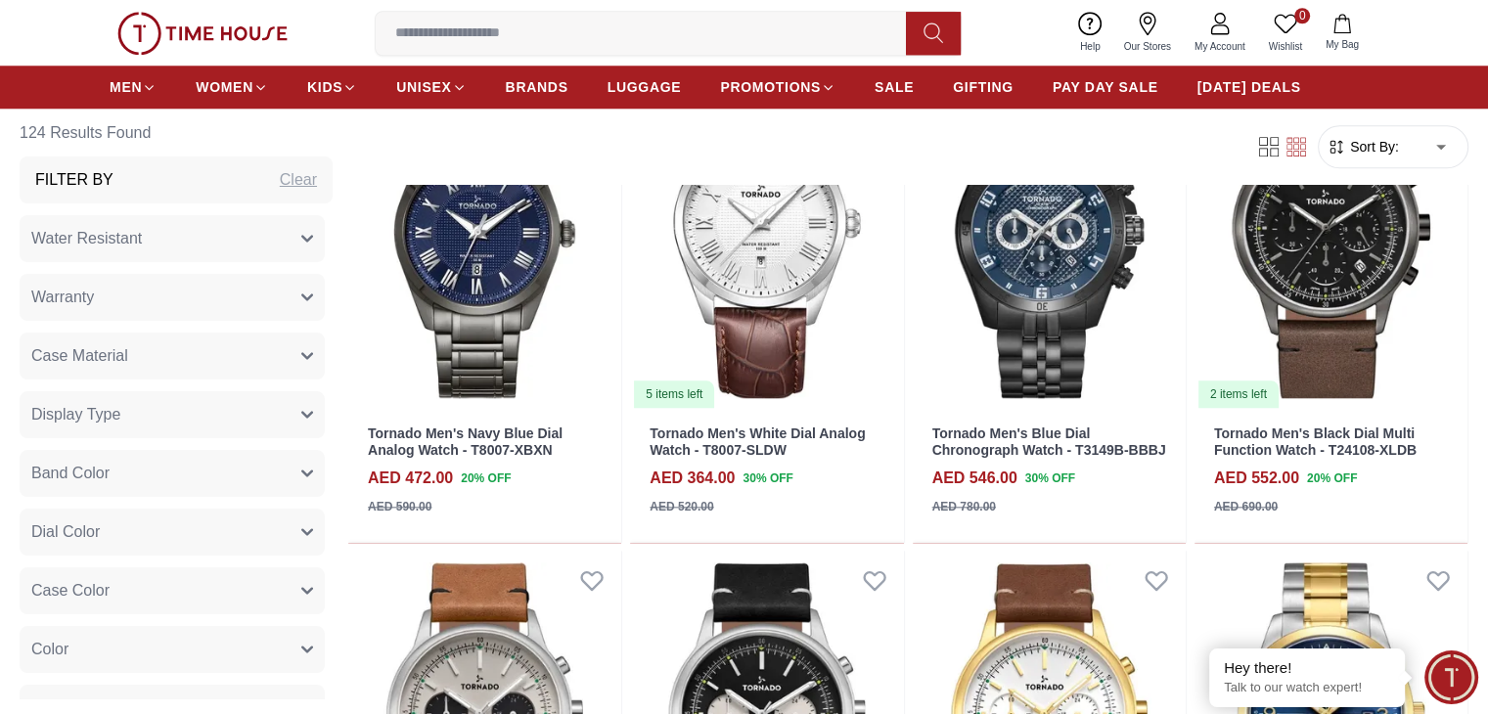  I want to click on button: Sort By:, so click(1363, 147).